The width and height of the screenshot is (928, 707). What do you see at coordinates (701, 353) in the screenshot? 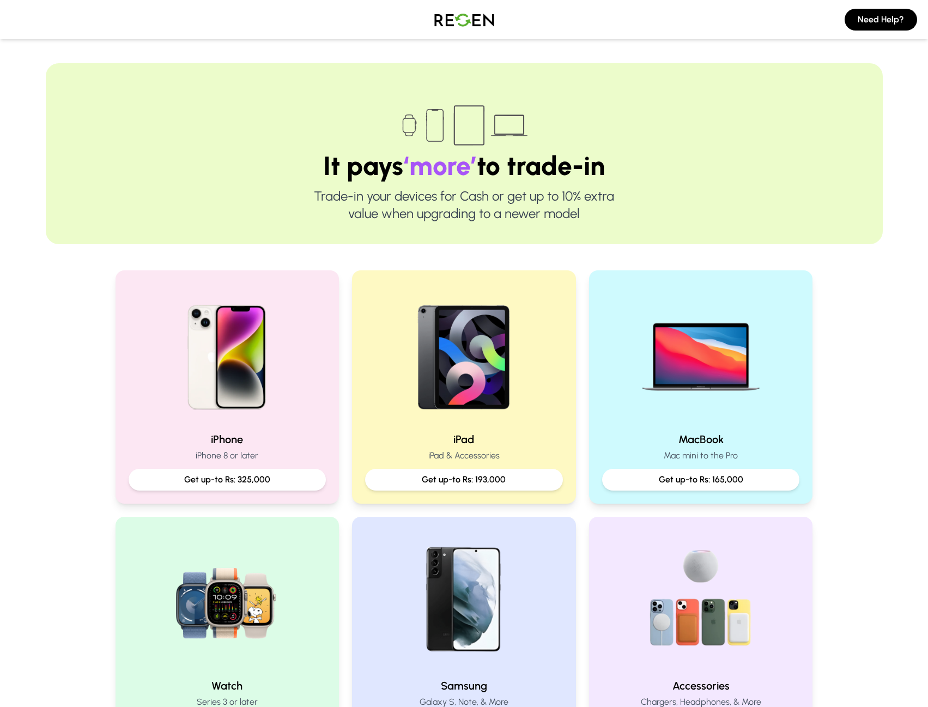
I see `img: MacBook` at bounding box center [701, 353].